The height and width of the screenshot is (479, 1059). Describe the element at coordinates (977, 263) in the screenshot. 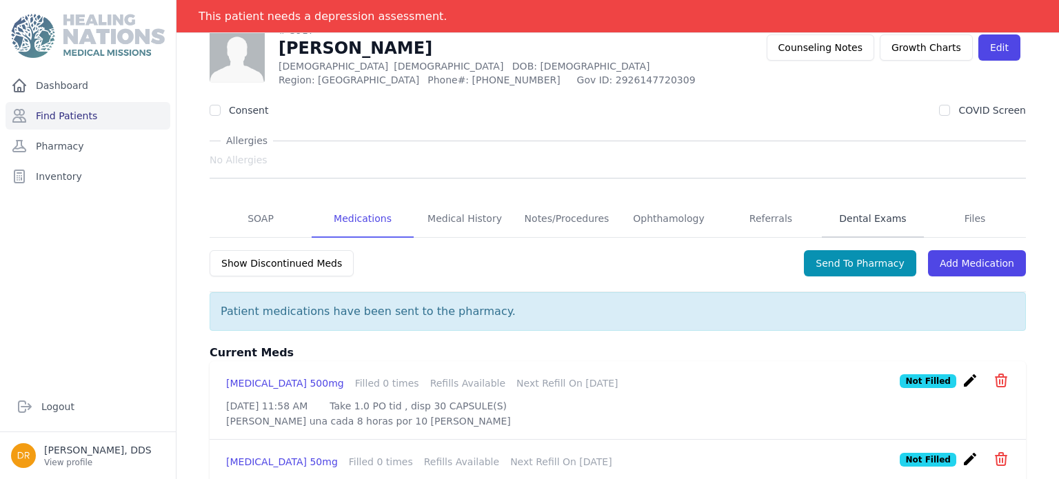

I see `a: Add Medication` at that location.